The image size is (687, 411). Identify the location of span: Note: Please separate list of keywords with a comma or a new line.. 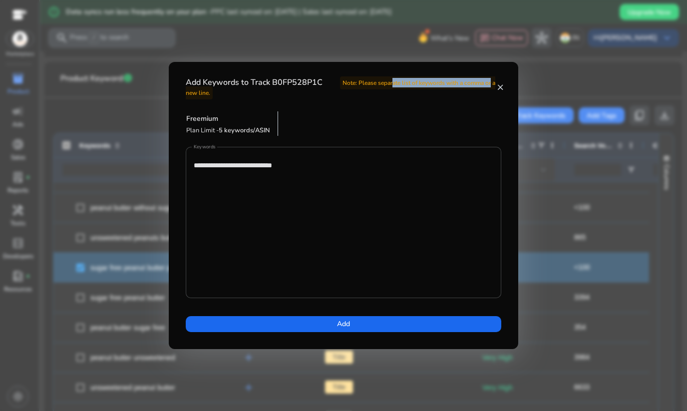
(340, 87).